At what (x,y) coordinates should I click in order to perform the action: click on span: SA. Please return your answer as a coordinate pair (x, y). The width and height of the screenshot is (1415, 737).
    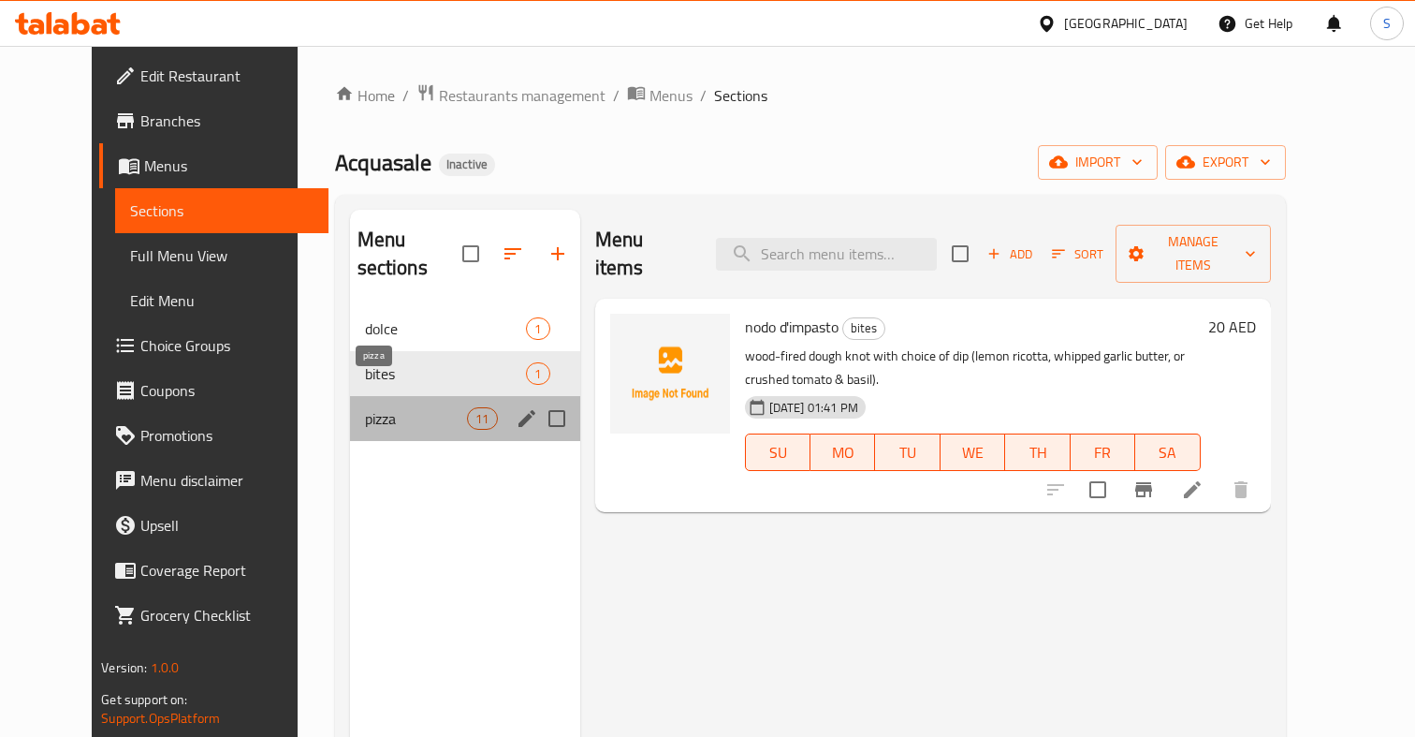
    Looking at the image, I should click on (1167, 452).